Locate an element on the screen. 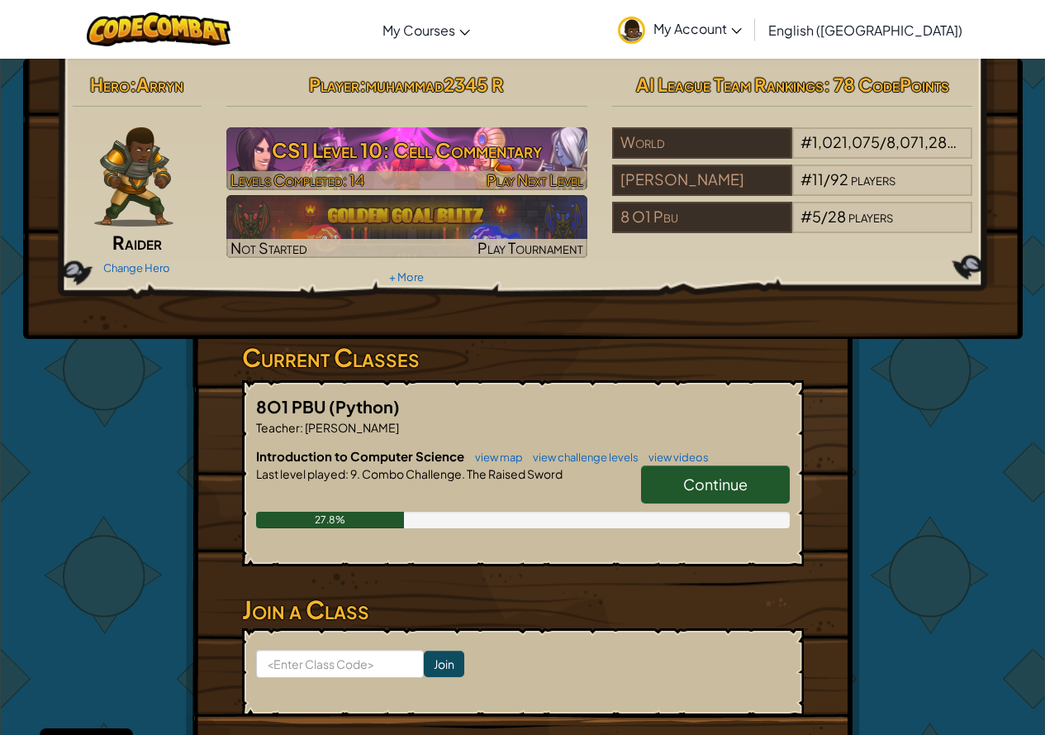  h3: CS1 Level 10: Cell Commentary is located at coordinates (407, 150).